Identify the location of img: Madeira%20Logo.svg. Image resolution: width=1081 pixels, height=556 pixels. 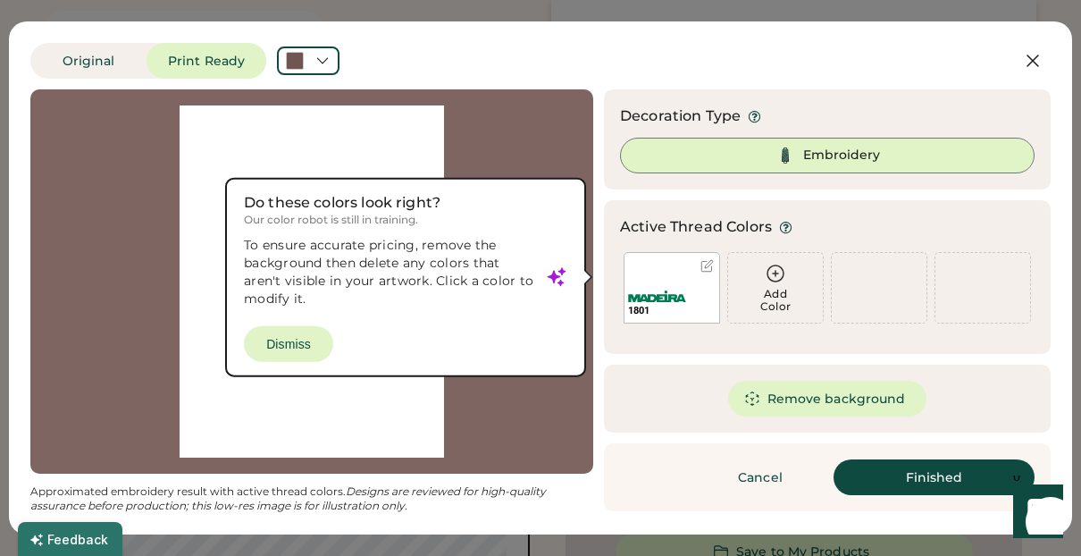
(656, 296).